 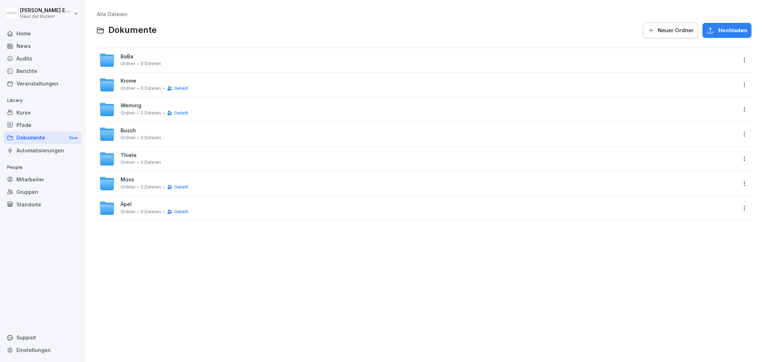 What do you see at coordinates (43, 192) in the screenshot?
I see `a: Gruppen` at bounding box center [43, 192].